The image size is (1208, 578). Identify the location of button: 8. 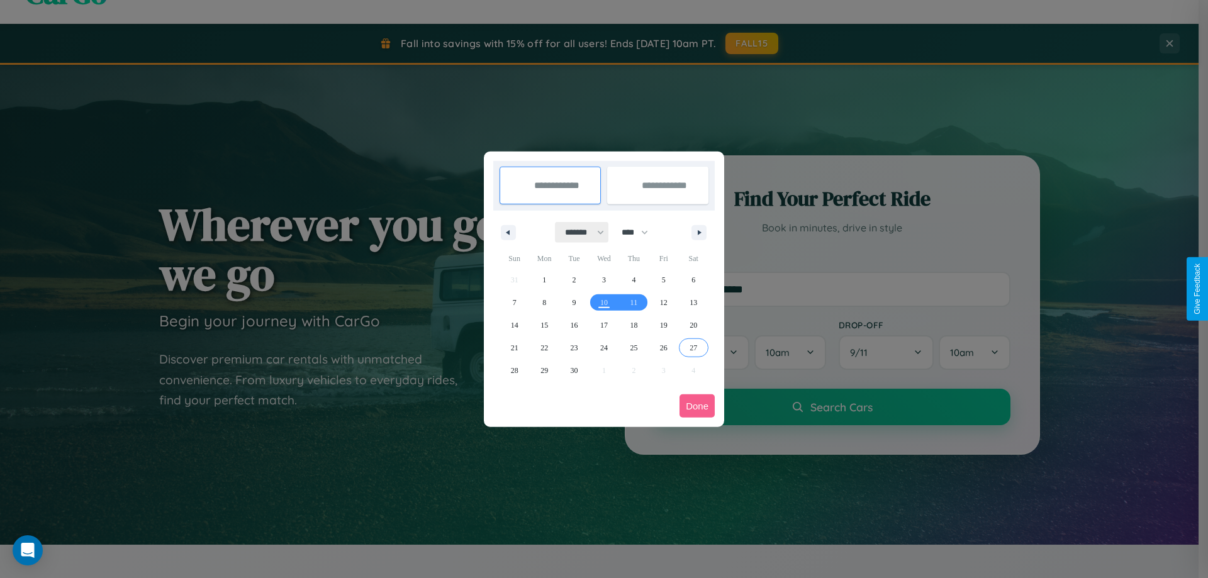
(544, 303).